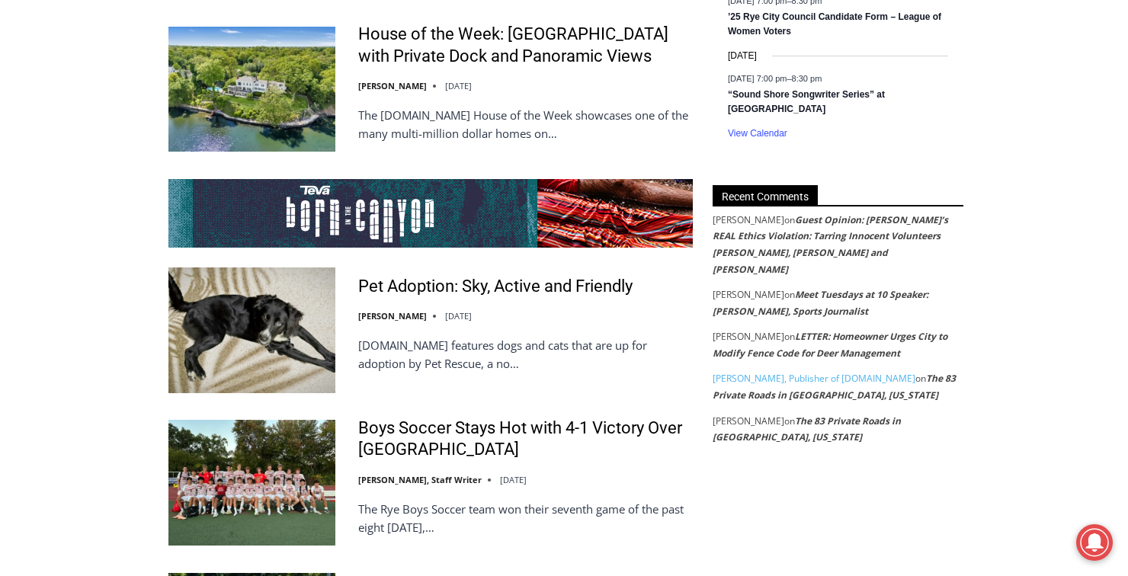 The height and width of the screenshot is (576, 1128). What do you see at coordinates (251, 482) in the screenshot?
I see `img: Boys Soccer Stays Hot with 4-1 Victory Over Eastchester` at bounding box center [251, 482].